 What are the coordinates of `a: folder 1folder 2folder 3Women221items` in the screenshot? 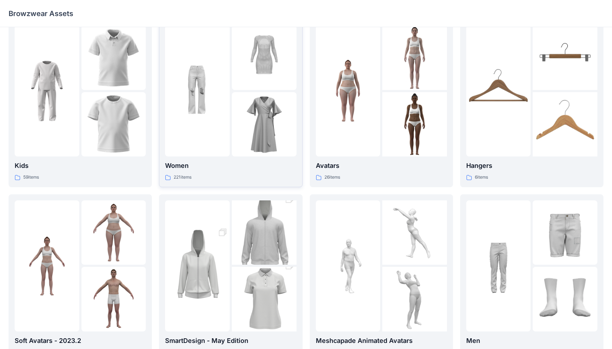 It's located at (230, 103).